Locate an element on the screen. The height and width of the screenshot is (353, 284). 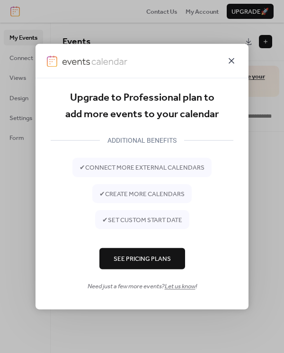
a: Let us know is located at coordinates (180, 286).